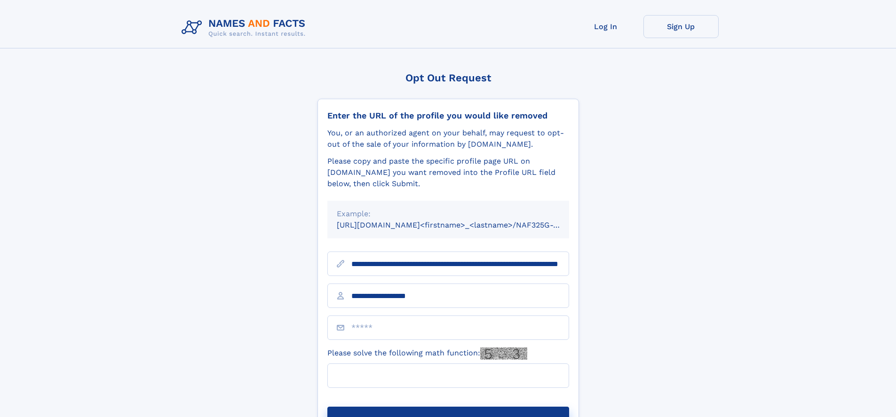 The height and width of the screenshot is (417, 896). I want to click on img: Logo Names and Facts, so click(245, 28).